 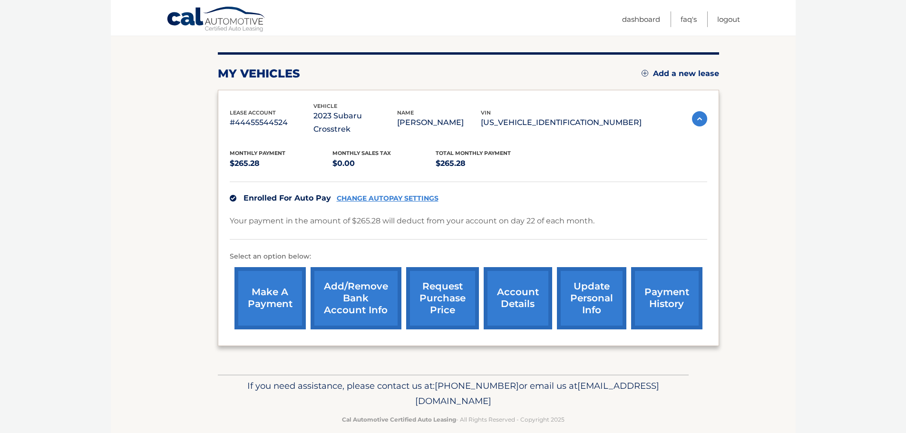 I want to click on a: make a payment, so click(x=270, y=298).